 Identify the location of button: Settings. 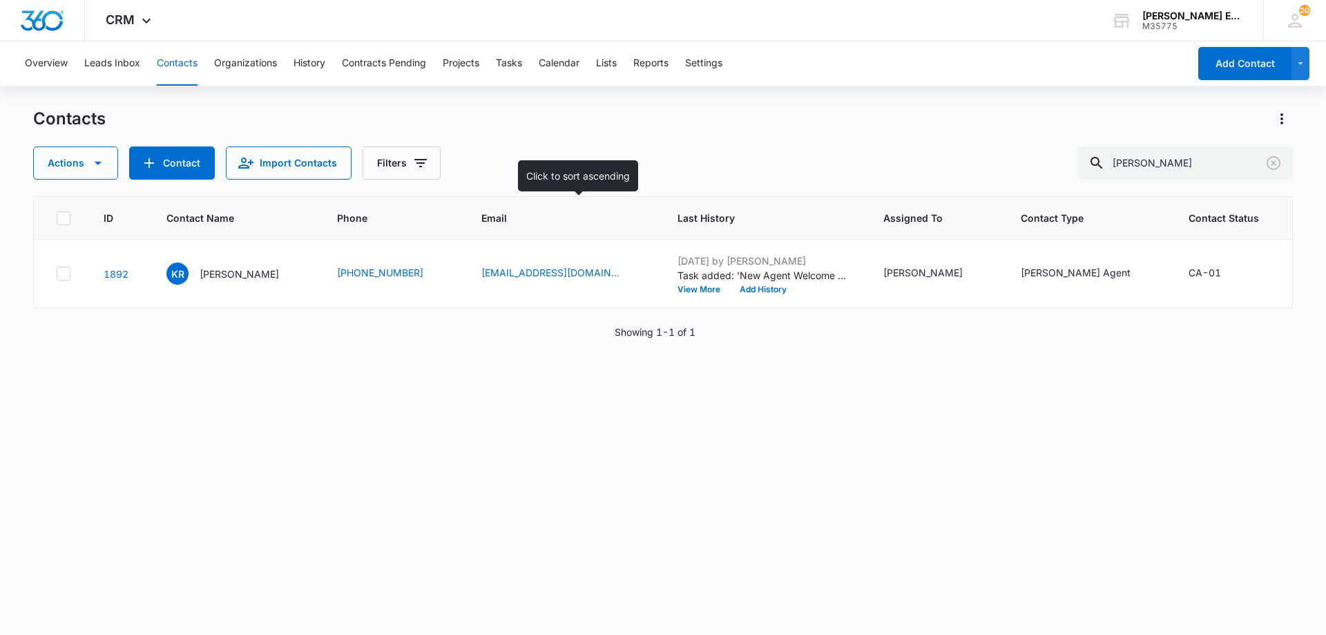
(704, 64).